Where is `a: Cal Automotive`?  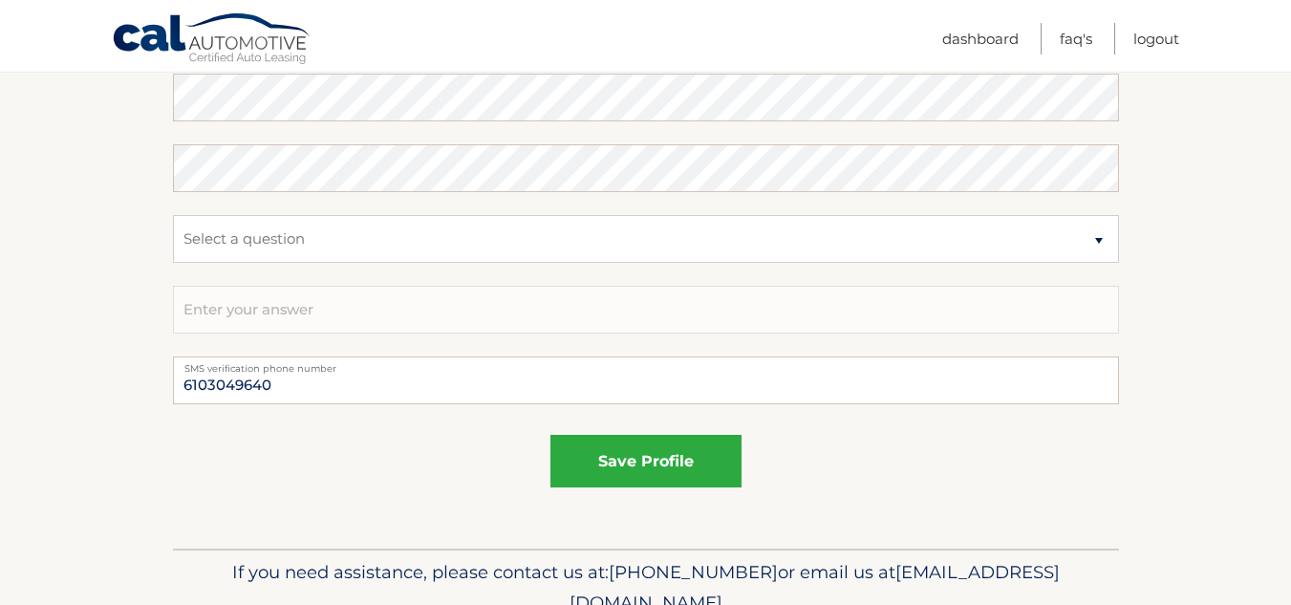 a: Cal Automotive is located at coordinates (212, 40).